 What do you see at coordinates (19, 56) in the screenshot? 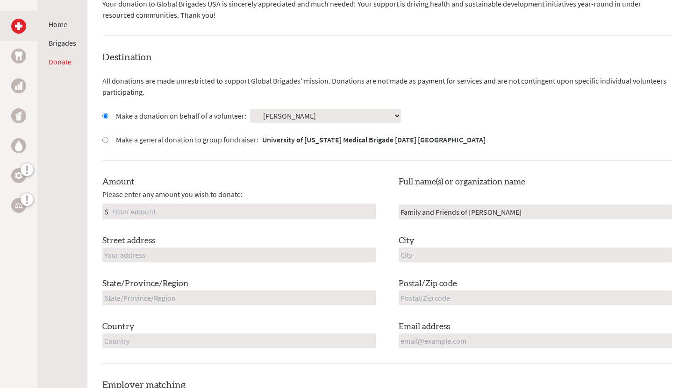
I see `div: Dental` at bounding box center [19, 56].